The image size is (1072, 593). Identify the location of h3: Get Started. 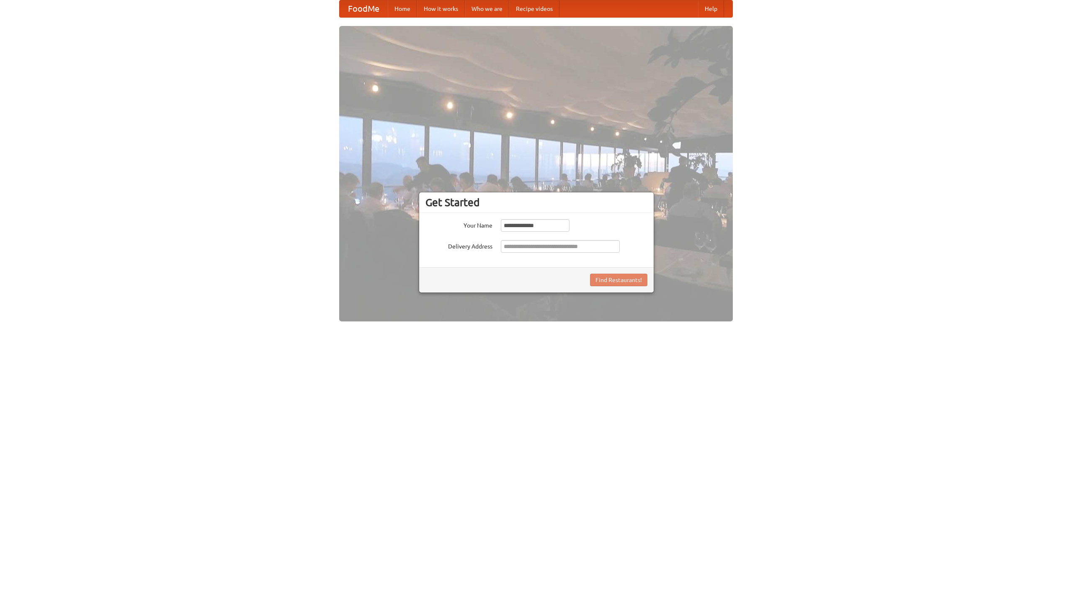
(536, 202).